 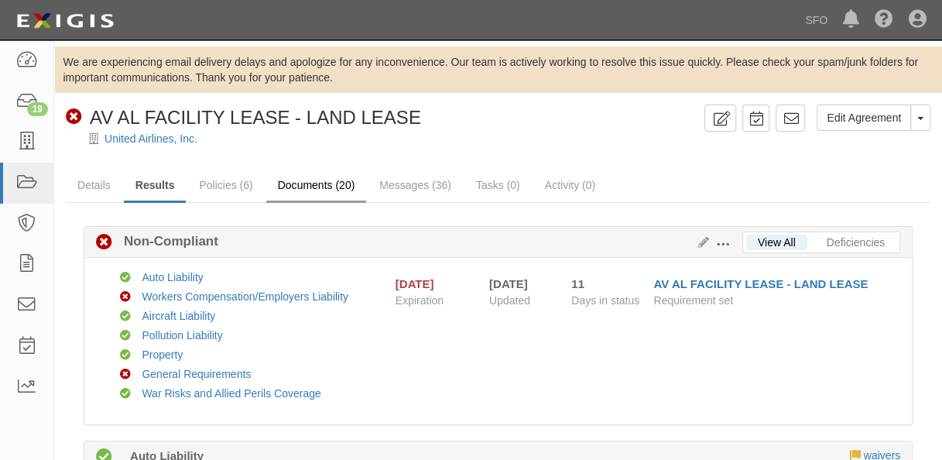 I want to click on b: Non-Compliant, so click(x=165, y=242).